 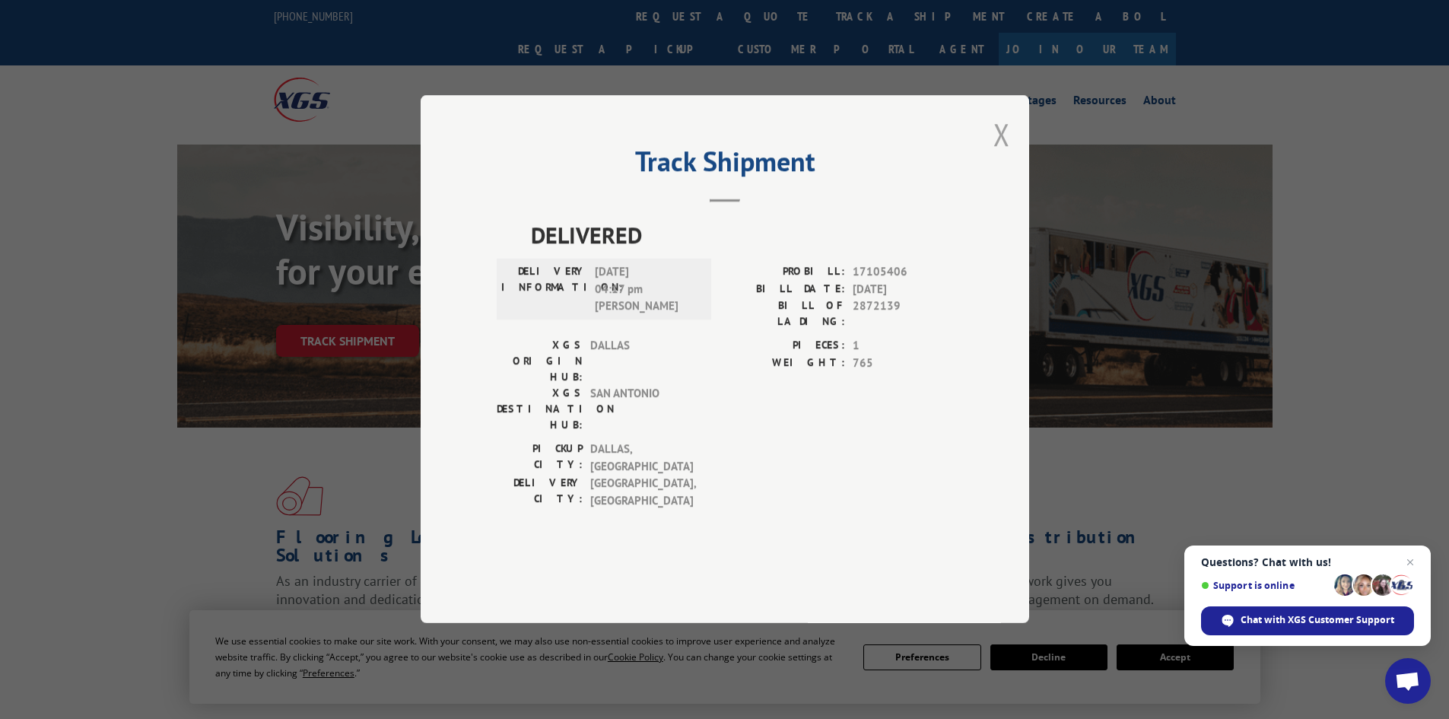 I want to click on span: 765, so click(x=903, y=363).